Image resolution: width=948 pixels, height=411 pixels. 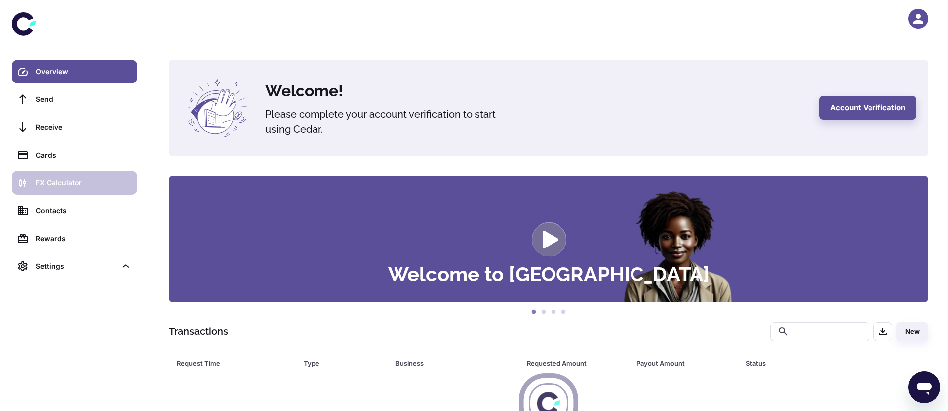 I want to click on button: 4, so click(x=564, y=312).